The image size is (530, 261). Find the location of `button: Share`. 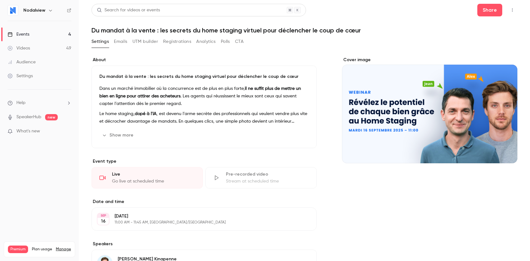

button: Share is located at coordinates (490, 10).